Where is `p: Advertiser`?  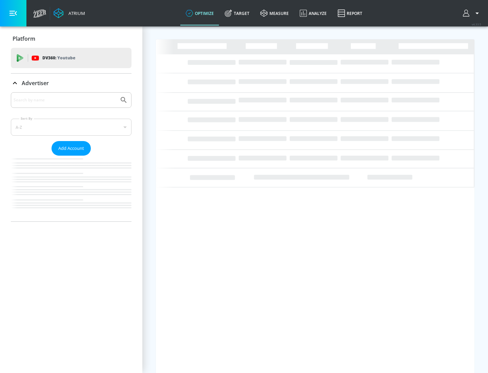 p: Advertiser is located at coordinates (35, 83).